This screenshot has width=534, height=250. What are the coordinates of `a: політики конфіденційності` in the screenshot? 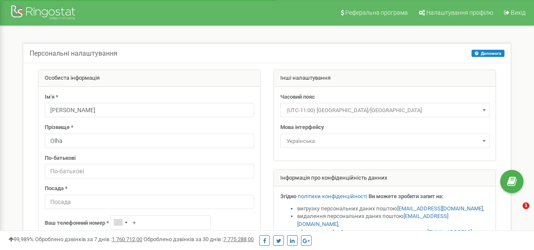 It's located at (332, 196).